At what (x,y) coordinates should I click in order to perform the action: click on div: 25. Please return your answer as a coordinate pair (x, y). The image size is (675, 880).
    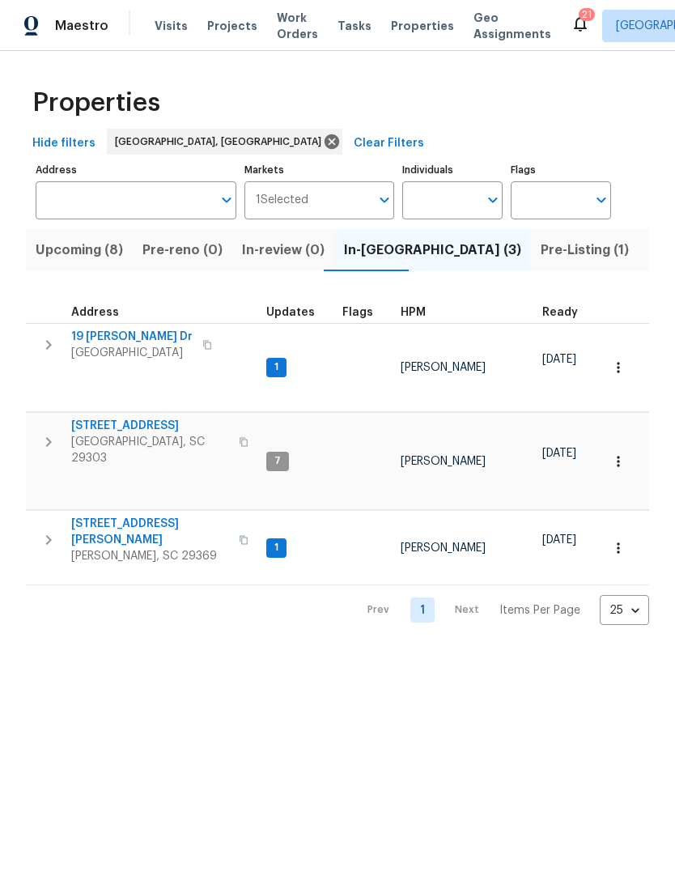
    Looking at the image, I should click on (624, 610).